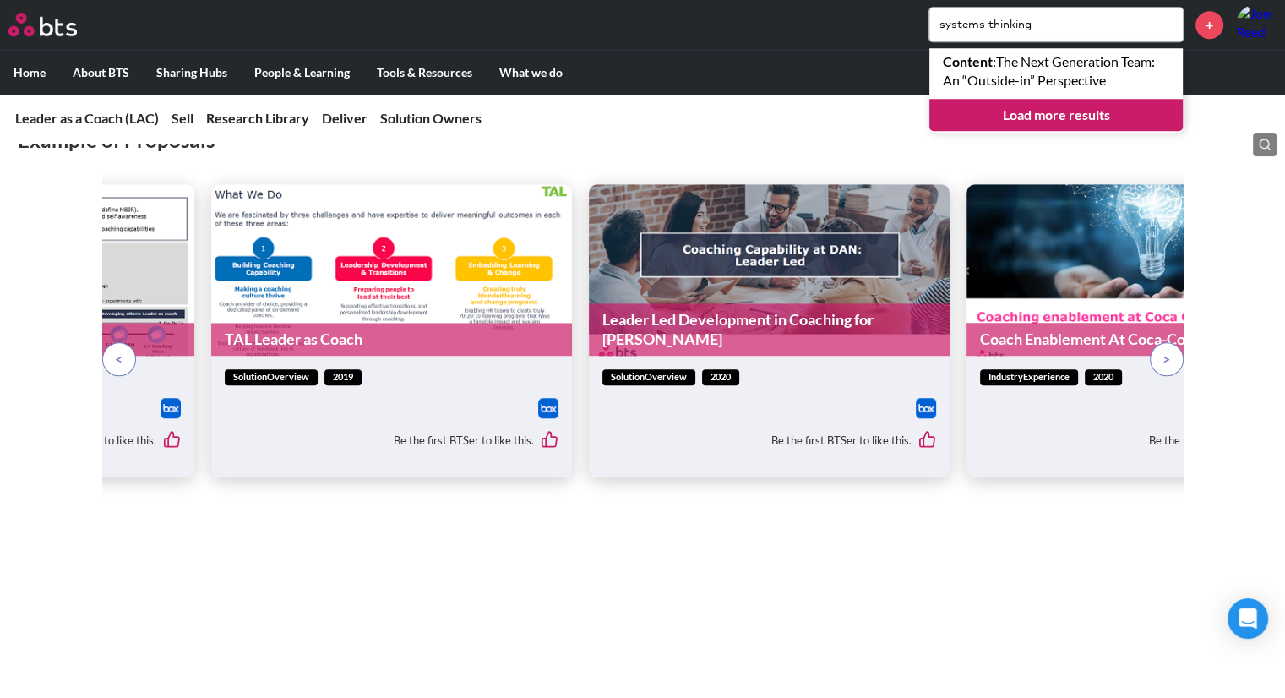 The height and width of the screenshot is (698, 1285). What do you see at coordinates (967, 61) in the screenshot?
I see `strong: Content` at bounding box center [967, 61].